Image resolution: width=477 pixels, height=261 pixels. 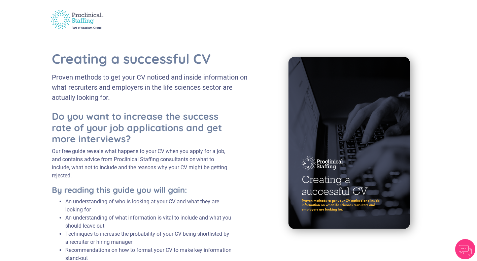 I want to click on p: Our free guide reveals what happens to your CV when you apply for a job, and contains advice from..., so click(x=142, y=163).